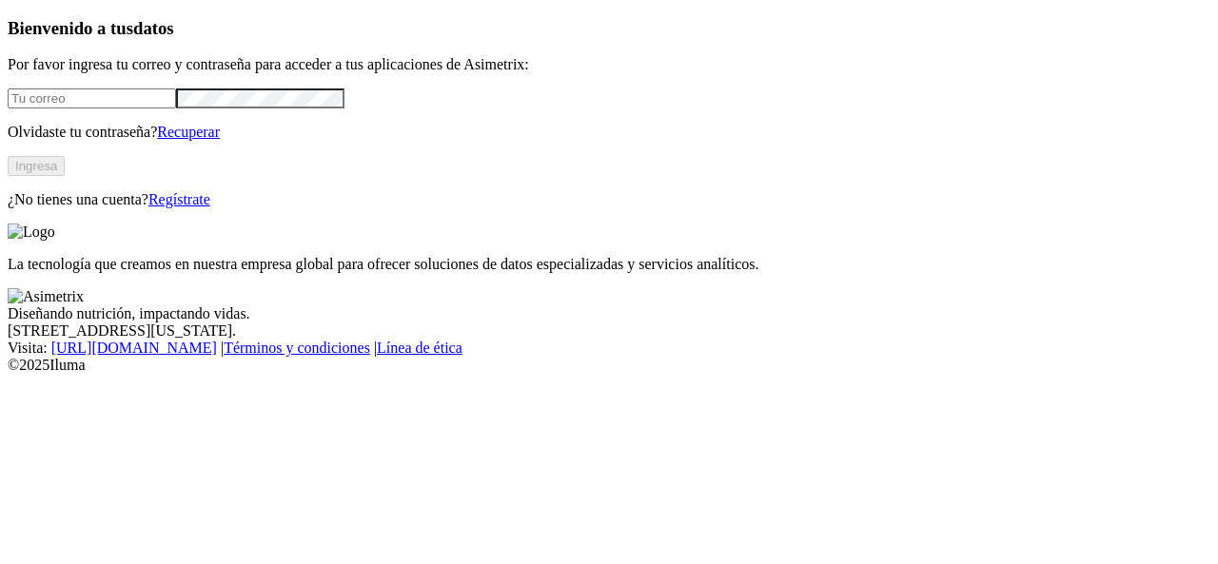  What do you see at coordinates (153, 28) in the screenshot?
I see `span: datos` at bounding box center [153, 28].